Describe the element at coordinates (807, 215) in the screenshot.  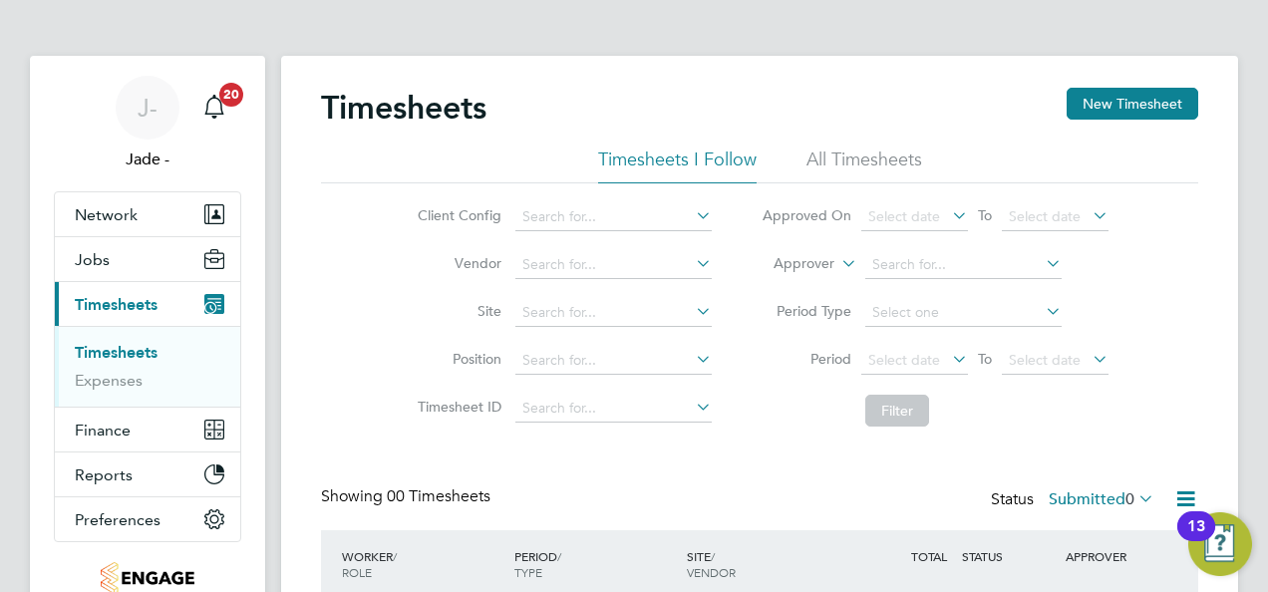
I see `label: Approved On` at that location.